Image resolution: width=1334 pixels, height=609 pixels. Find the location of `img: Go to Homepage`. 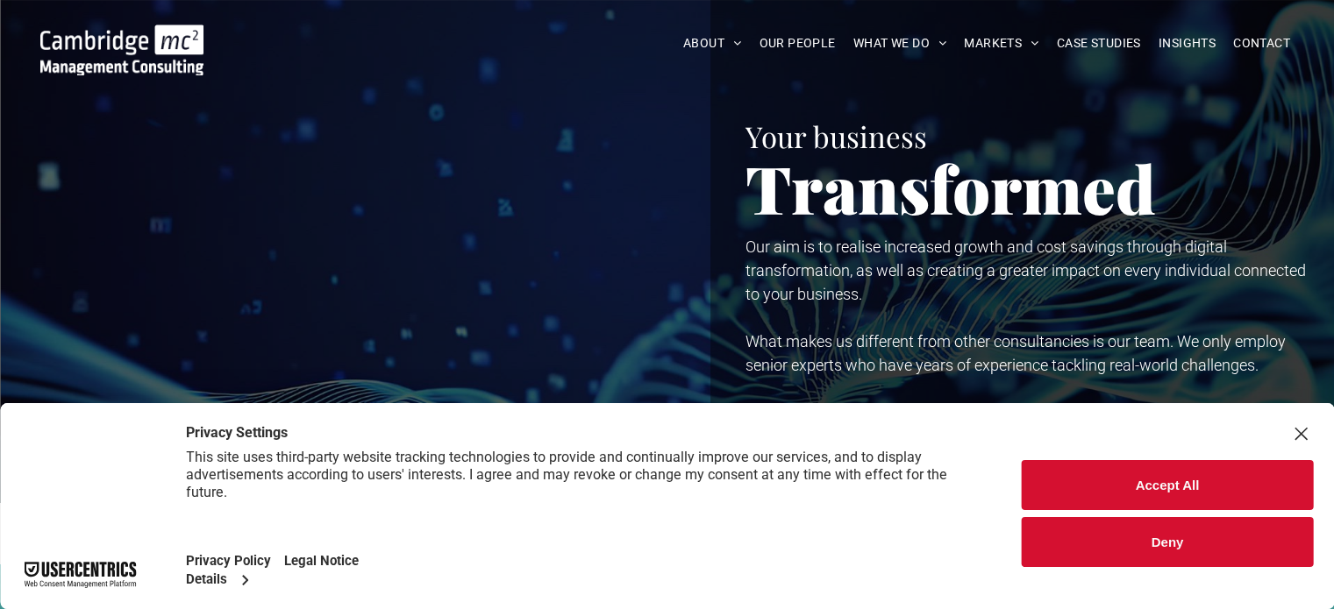

img: Go to Homepage is located at coordinates (122, 50).